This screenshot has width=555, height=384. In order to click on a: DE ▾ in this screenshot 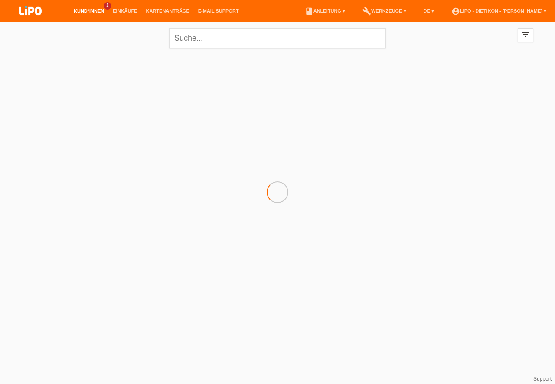, I will do `click(429, 11)`.